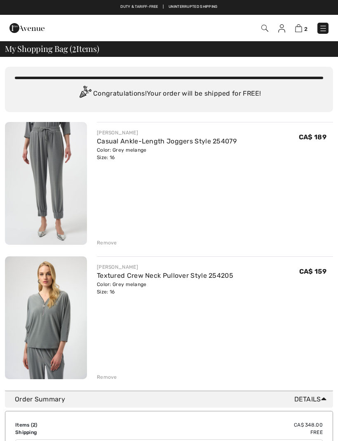 Image resolution: width=338 pixels, height=441 pixels. I want to click on img: Casual Ankle-Length Joggers Style 254079, so click(46, 183).